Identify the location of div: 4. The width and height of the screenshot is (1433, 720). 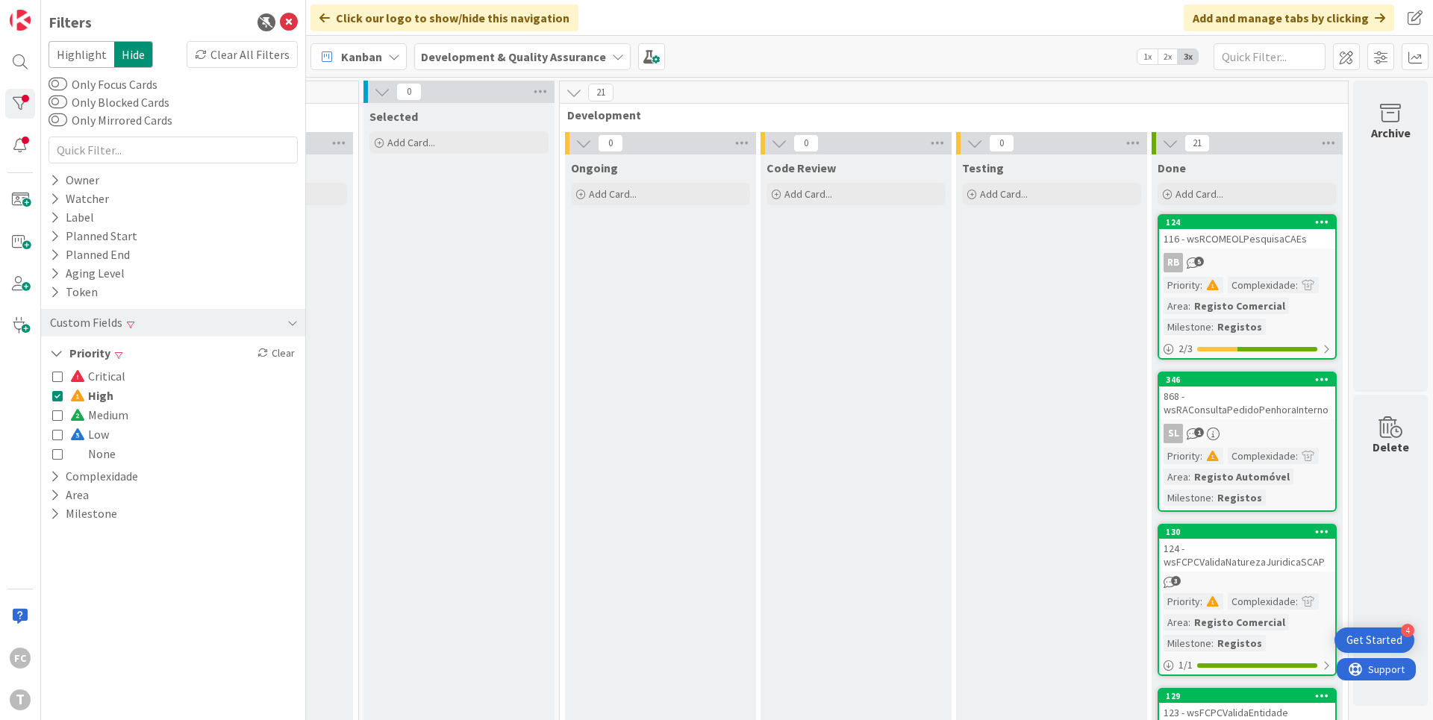
(1408, 631).